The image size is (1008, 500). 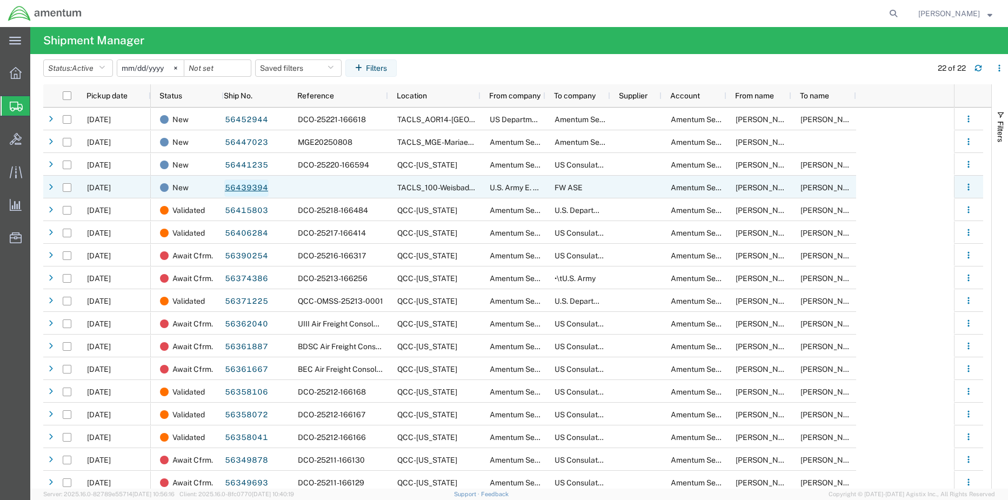 I want to click on a: 56406284, so click(x=247, y=234).